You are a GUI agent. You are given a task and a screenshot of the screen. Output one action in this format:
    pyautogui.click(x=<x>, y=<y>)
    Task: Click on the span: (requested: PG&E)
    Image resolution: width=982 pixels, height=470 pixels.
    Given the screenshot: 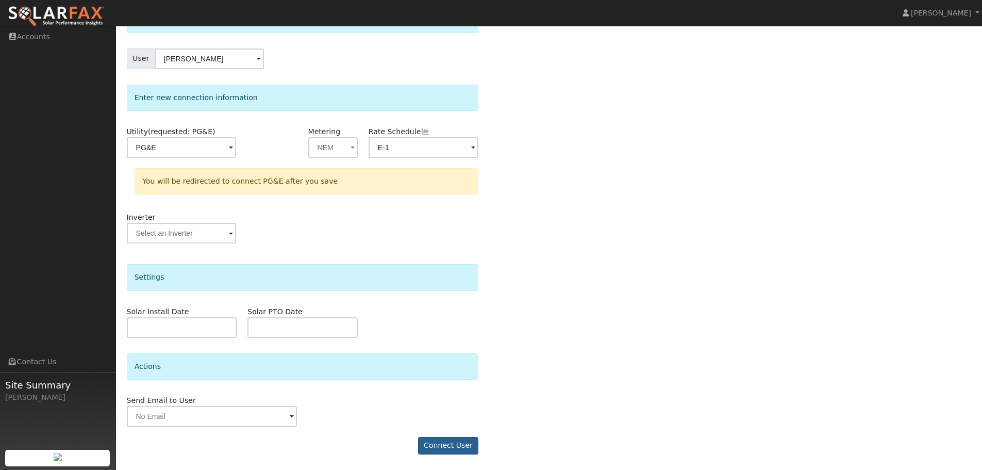 What is the action you would take?
    pyautogui.click(x=181, y=131)
    